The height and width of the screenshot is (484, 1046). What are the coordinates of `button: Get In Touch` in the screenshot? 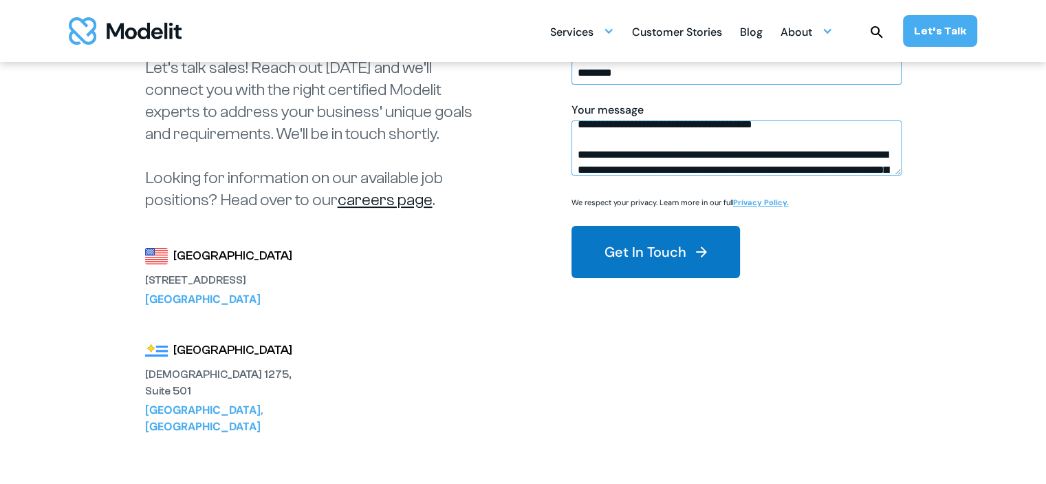 It's located at (656, 252).